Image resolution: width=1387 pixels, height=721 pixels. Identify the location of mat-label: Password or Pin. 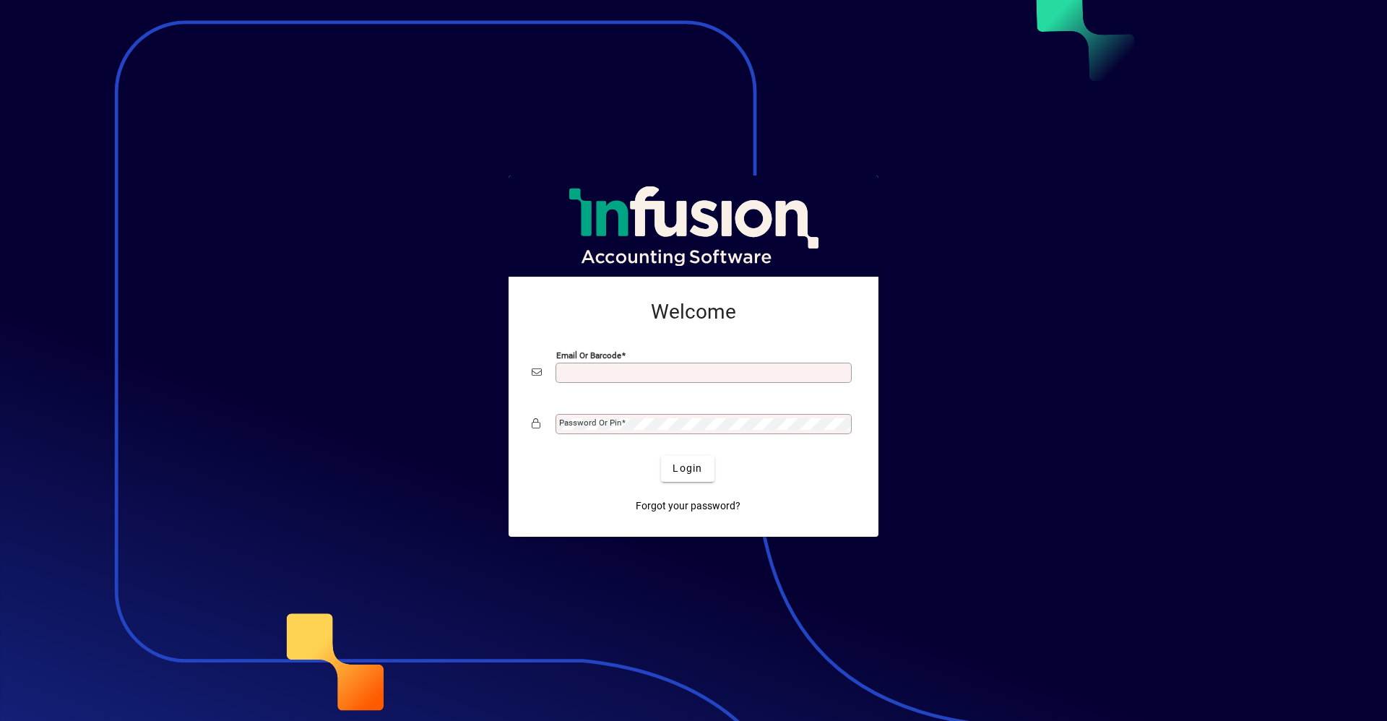
(590, 423).